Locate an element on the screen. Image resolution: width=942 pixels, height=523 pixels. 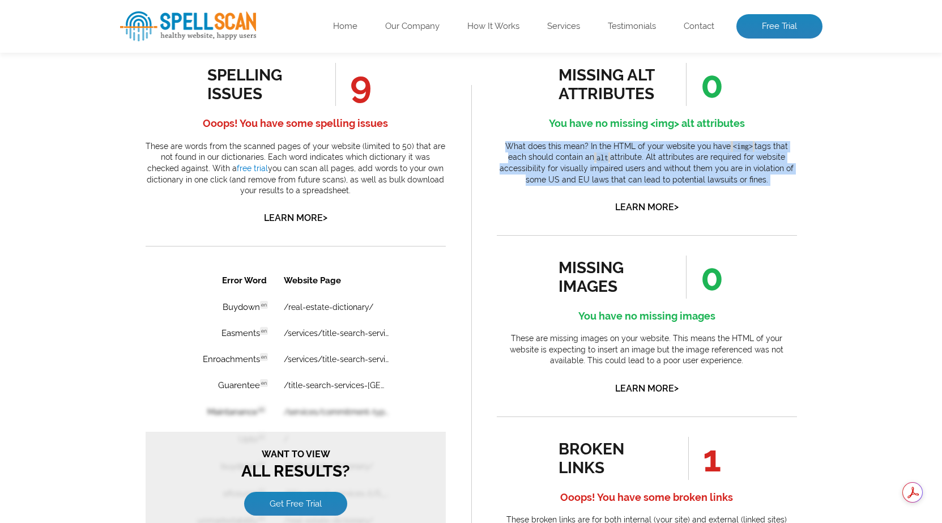
code: <img> is located at coordinates (743, 146).